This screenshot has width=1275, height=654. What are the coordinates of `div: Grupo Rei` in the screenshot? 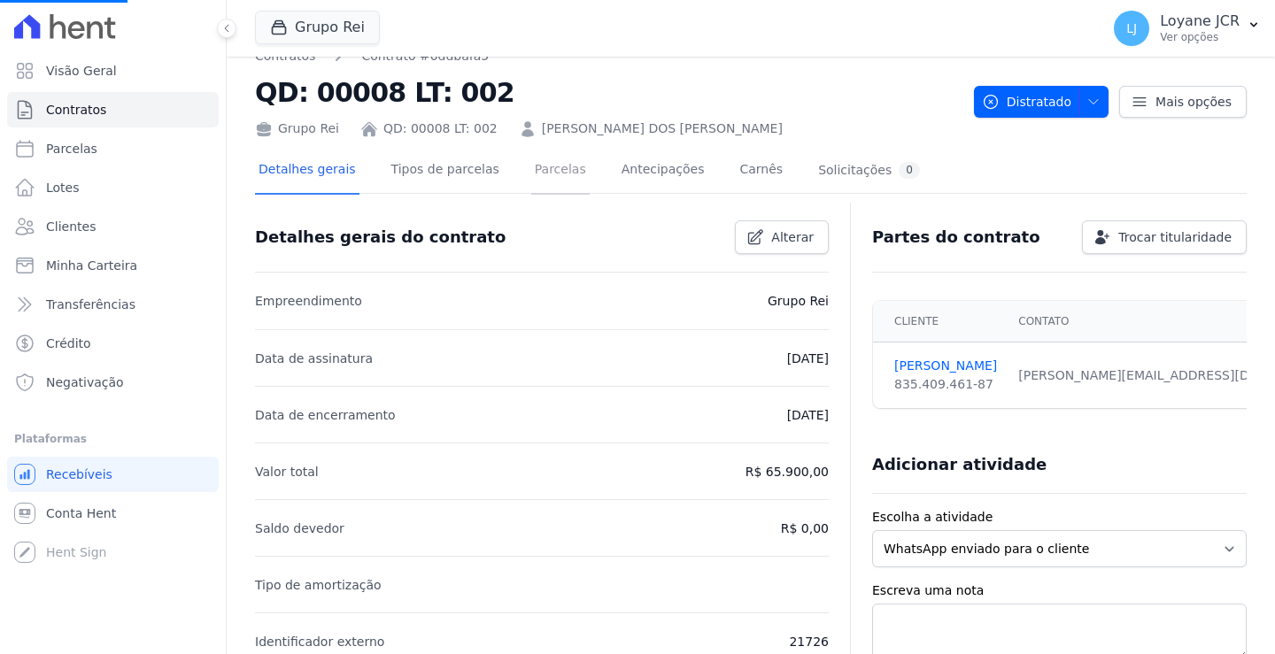 It's located at (297, 128).